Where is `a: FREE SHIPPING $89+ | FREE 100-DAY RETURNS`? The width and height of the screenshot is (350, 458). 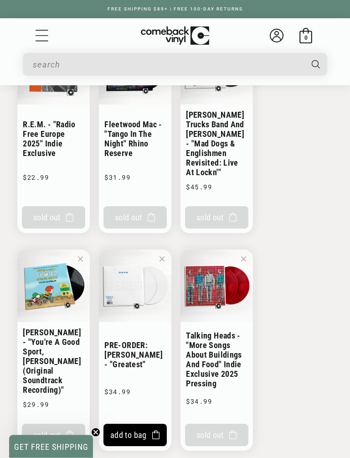 a: FREE SHIPPING $89+ | FREE 100-DAY RETURNS is located at coordinates (175, 9).